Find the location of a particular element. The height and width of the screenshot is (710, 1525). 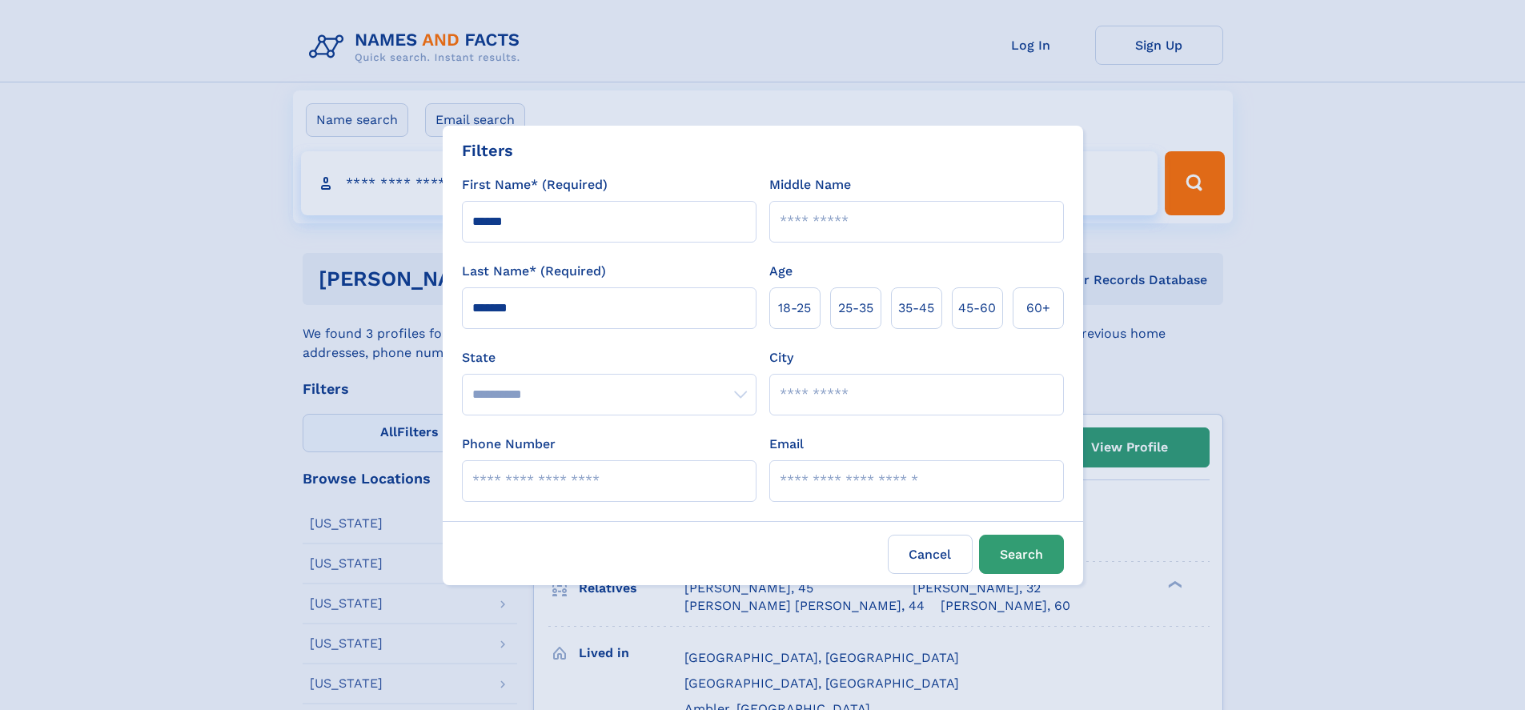

div: Filters is located at coordinates (487, 150).